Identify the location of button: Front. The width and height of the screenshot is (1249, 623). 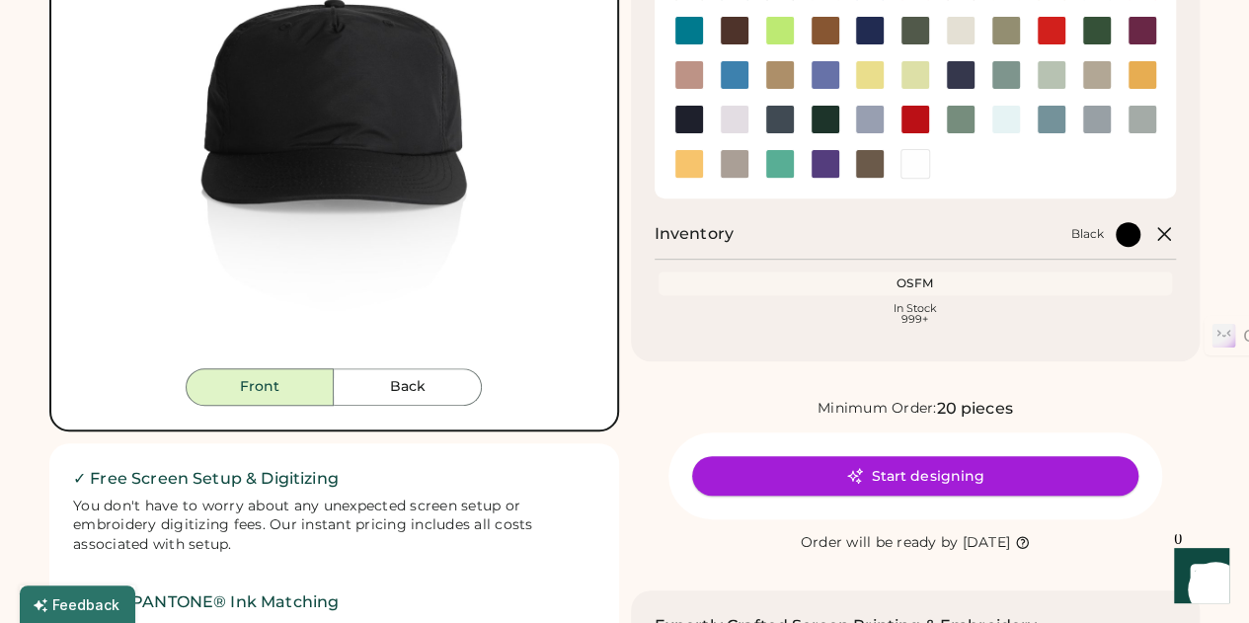
(260, 387).